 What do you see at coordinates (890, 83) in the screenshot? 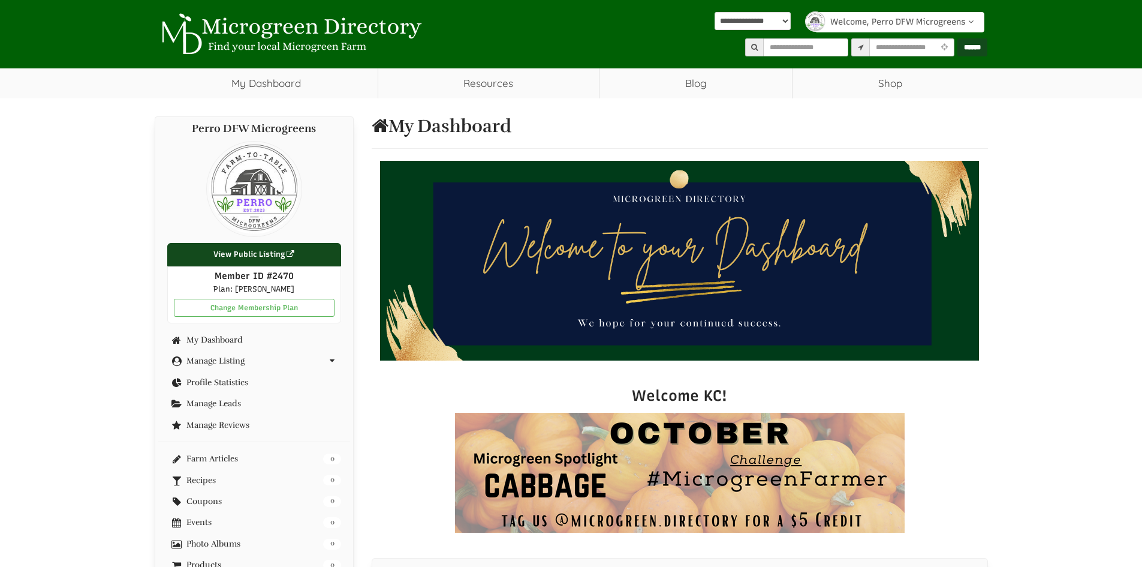
I see `a: Shop` at bounding box center [890, 83].